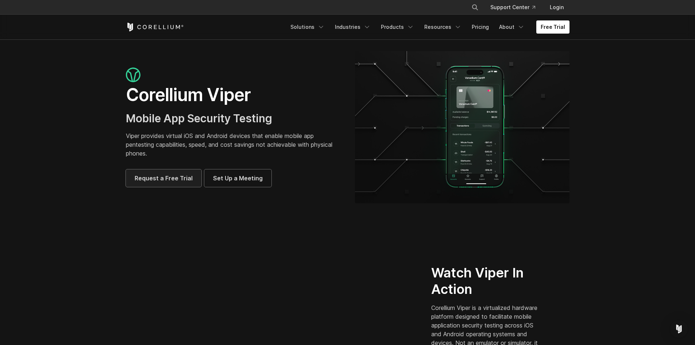 This screenshot has width=695, height=345. Describe the element at coordinates (163, 178) in the screenshot. I see `a: Request a Free Trial` at that location.